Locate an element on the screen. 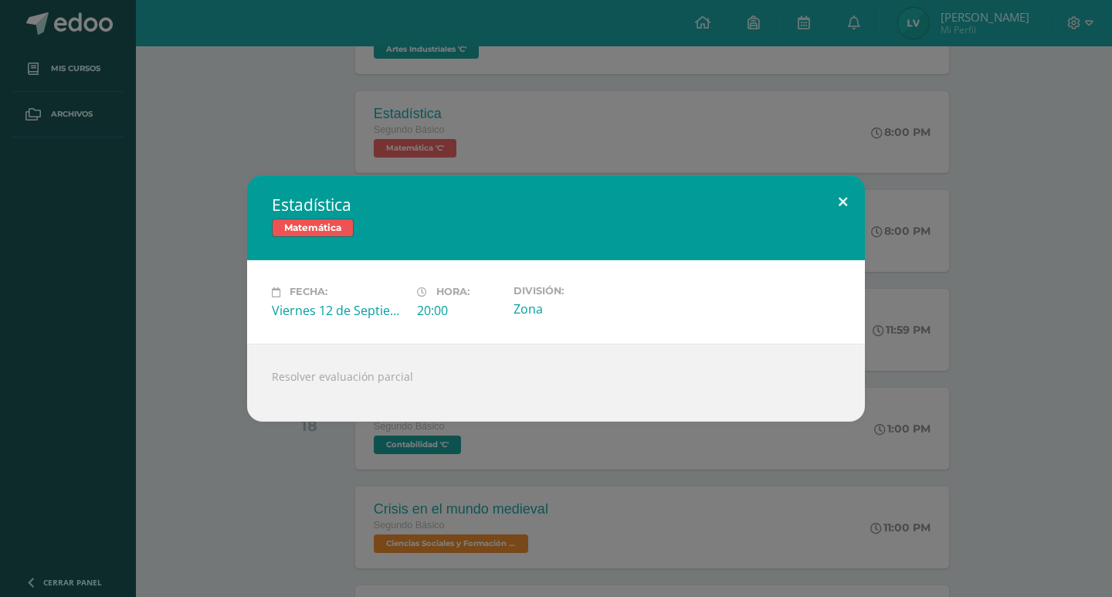 This screenshot has width=1112, height=597. h2: Estadística is located at coordinates (556, 205).